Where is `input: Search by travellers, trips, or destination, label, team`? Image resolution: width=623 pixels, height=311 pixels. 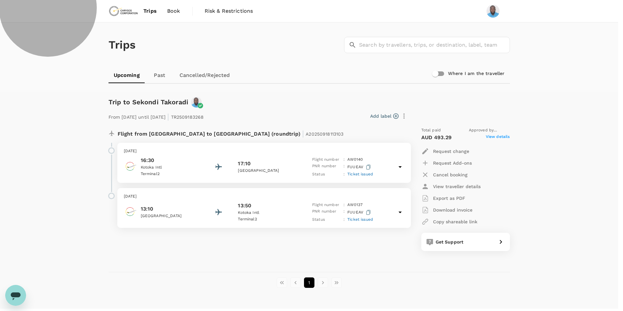 input: Search by travellers, trips, or destination, label, team is located at coordinates (434, 45).